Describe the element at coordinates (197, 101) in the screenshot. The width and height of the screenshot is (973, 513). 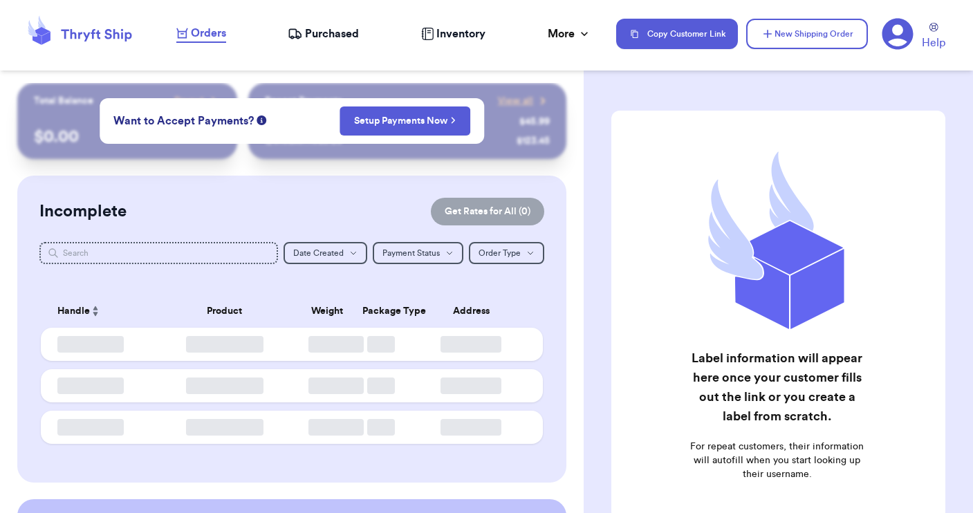
I see `a: Payout` at that location.